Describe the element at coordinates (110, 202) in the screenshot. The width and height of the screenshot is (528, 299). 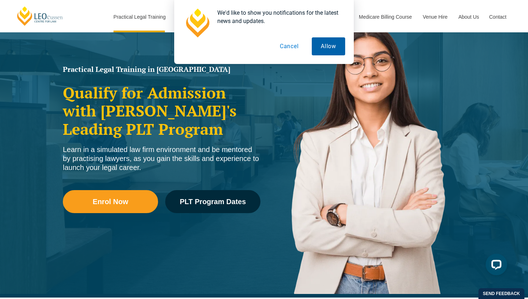
I see `span: Enrol Now` at that location.